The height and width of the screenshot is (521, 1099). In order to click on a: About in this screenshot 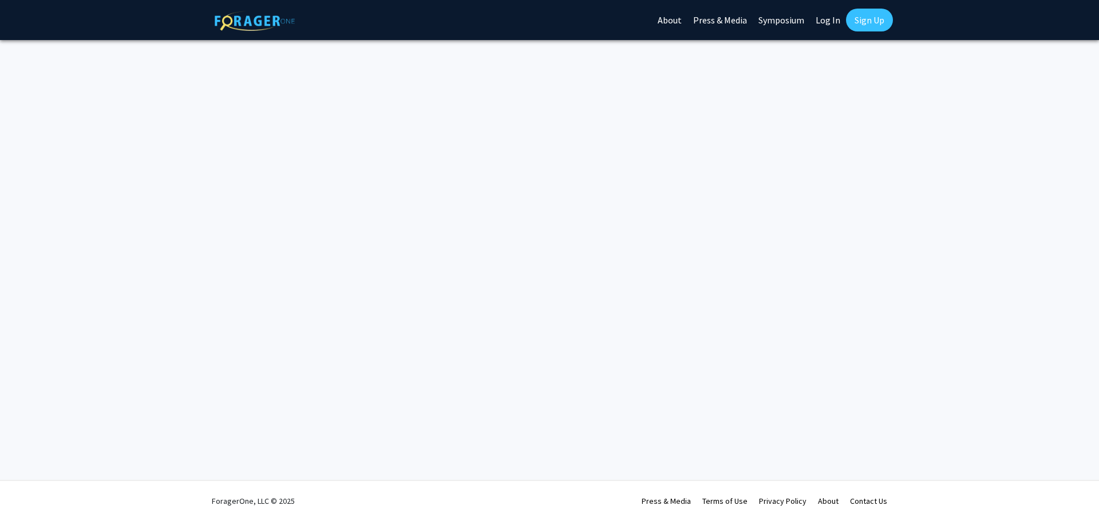, I will do `click(828, 501)`.